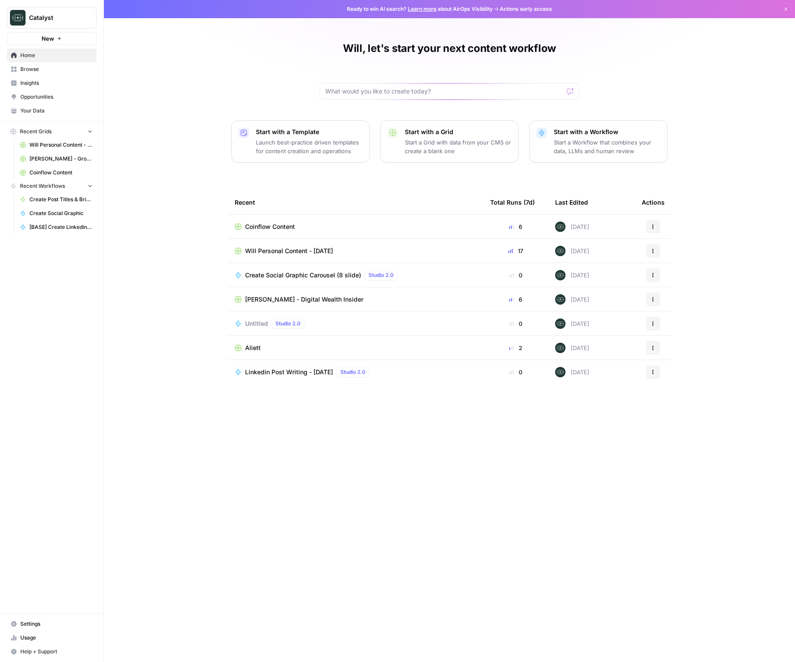  What do you see at coordinates (512, 202) in the screenshot?
I see `div: Total Runs (7d)` at bounding box center [512, 202].